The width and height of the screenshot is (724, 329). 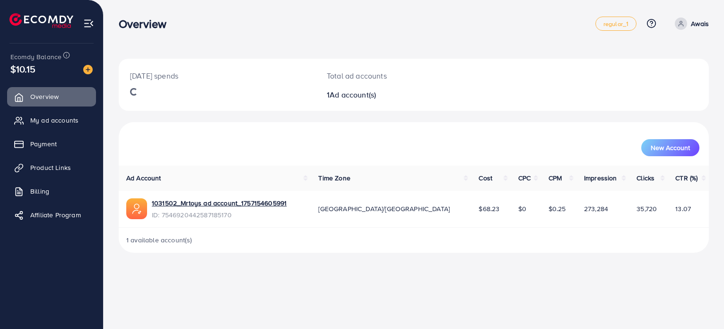 I want to click on a: regular_1, so click(x=616, y=24).